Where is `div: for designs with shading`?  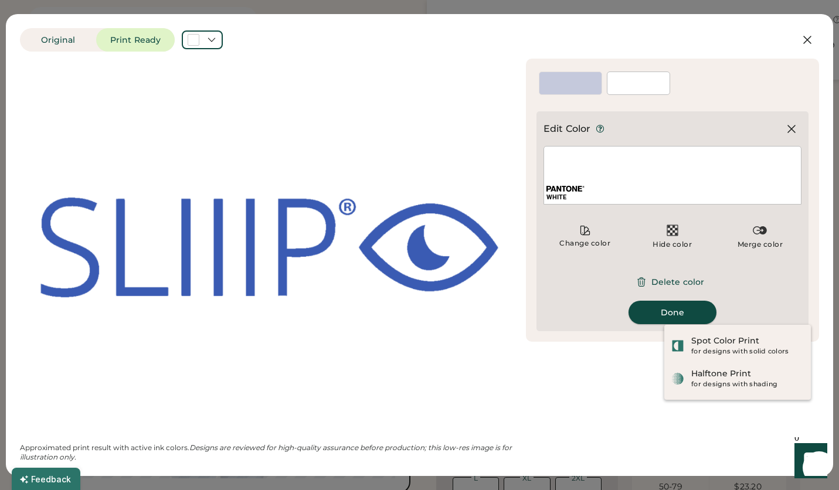
div: for designs with shading is located at coordinates (747, 384).